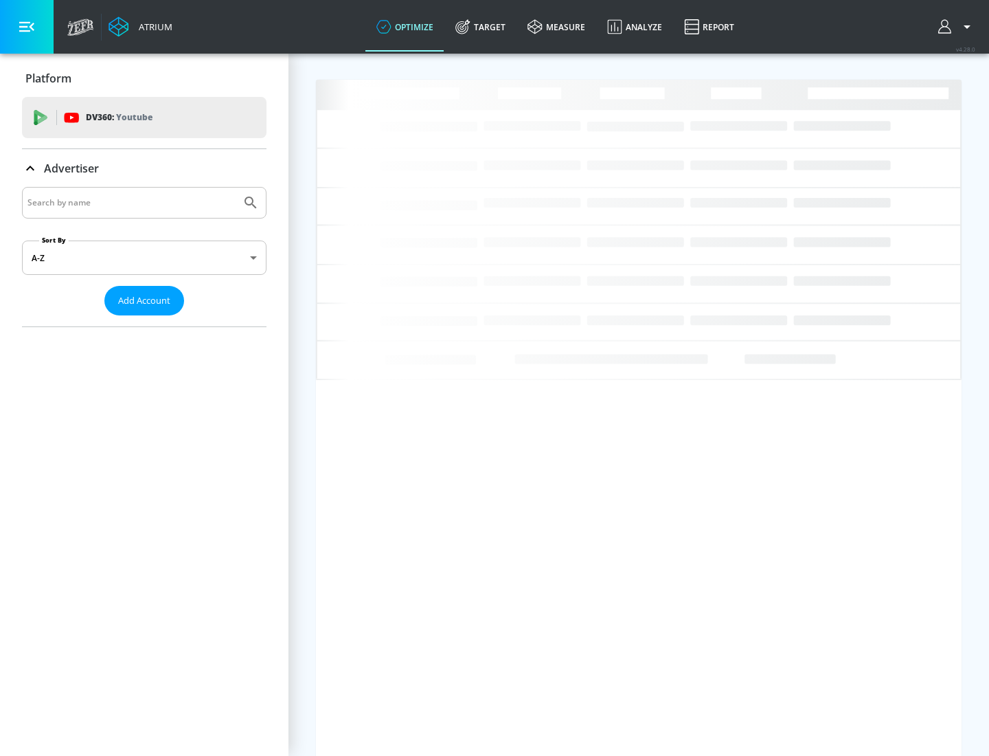  What do you see at coordinates (144, 118) in the screenshot?
I see `div: DV360: Youtube` at bounding box center [144, 118].